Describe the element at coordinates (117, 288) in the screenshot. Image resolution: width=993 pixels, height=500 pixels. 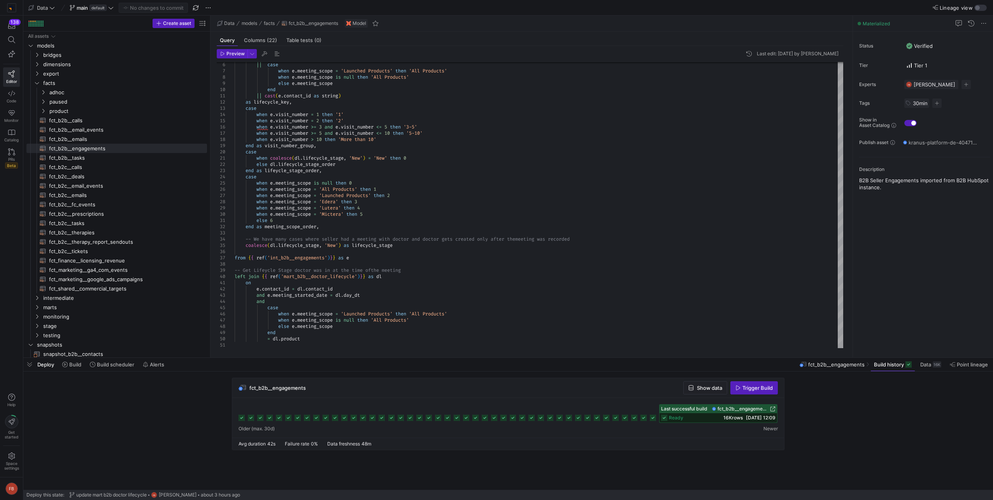
I see `a: fct_shared__commercial_targets​​​​​​​​​​` at that location.